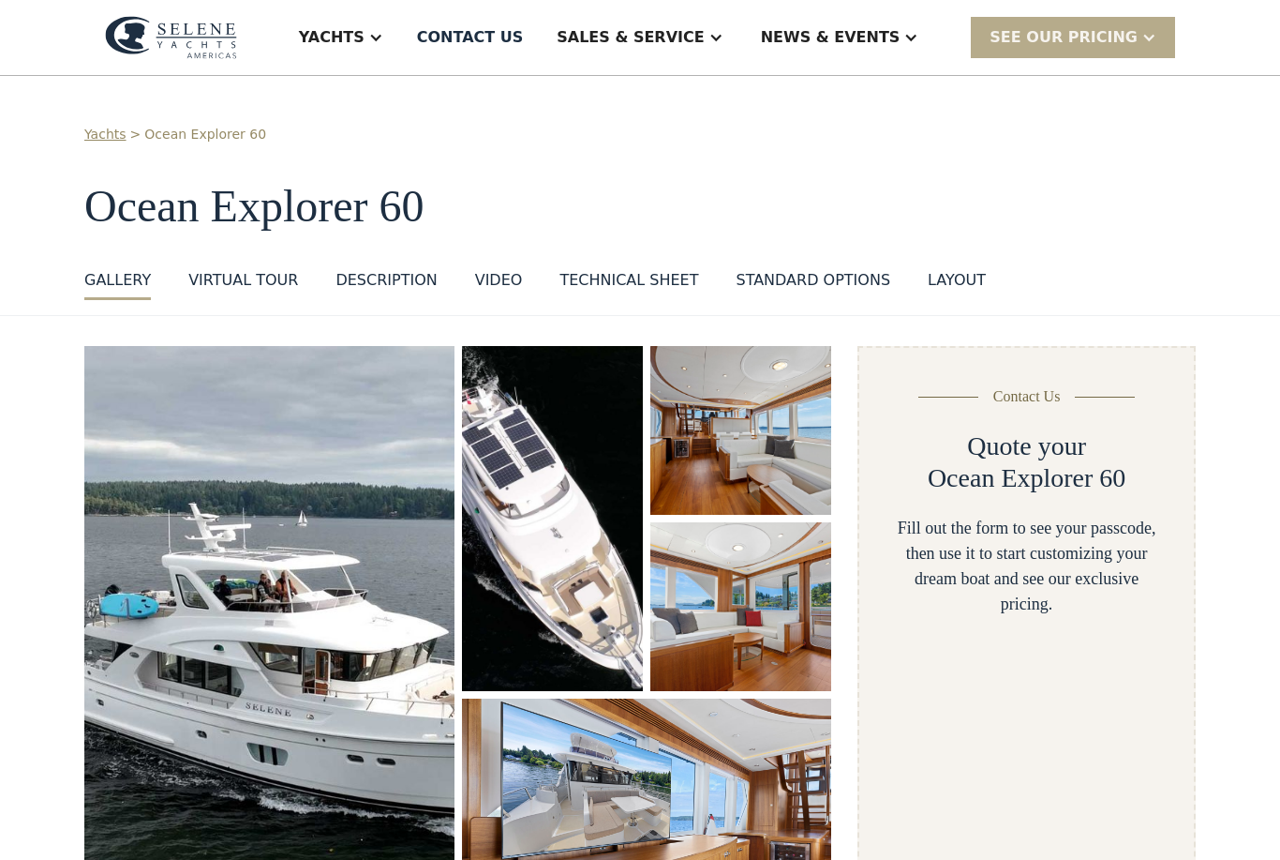 This screenshot has width=1280, height=860. Describe the element at coordinates (499, 280) in the screenshot. I see `div: VIDEO` at that location.